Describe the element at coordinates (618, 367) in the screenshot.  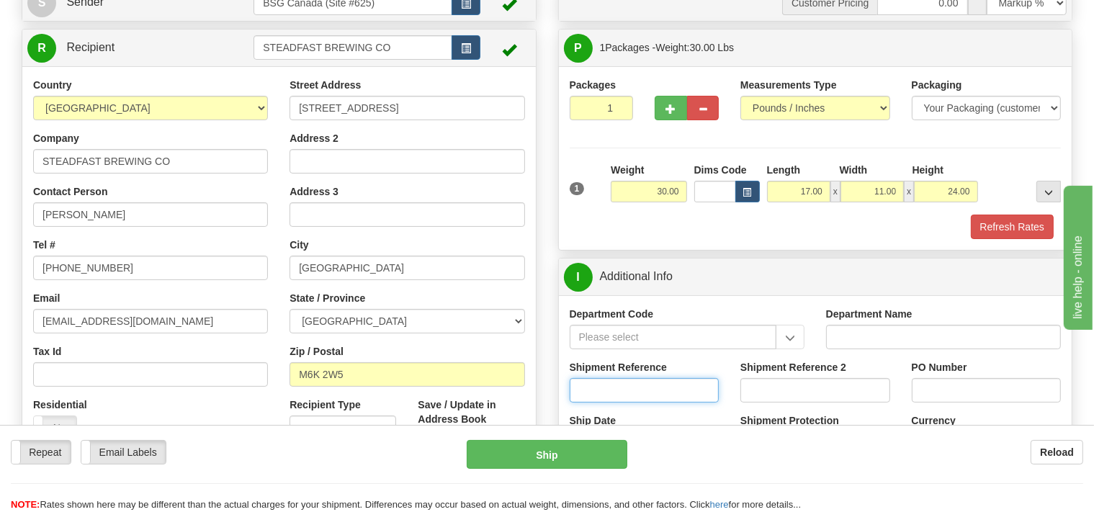
I see `label: Shipment Reference` at that location.